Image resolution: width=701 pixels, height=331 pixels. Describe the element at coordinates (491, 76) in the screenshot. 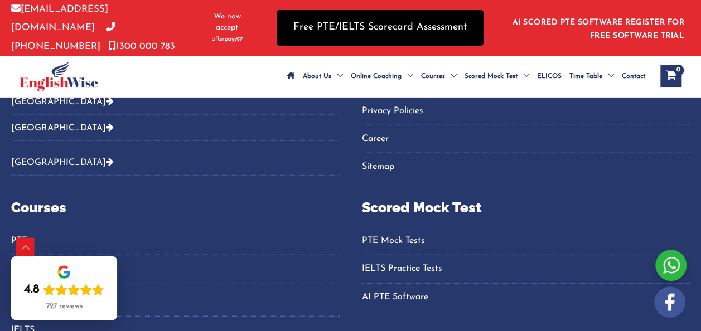

I see `span: Scored Mock Test` at that location.